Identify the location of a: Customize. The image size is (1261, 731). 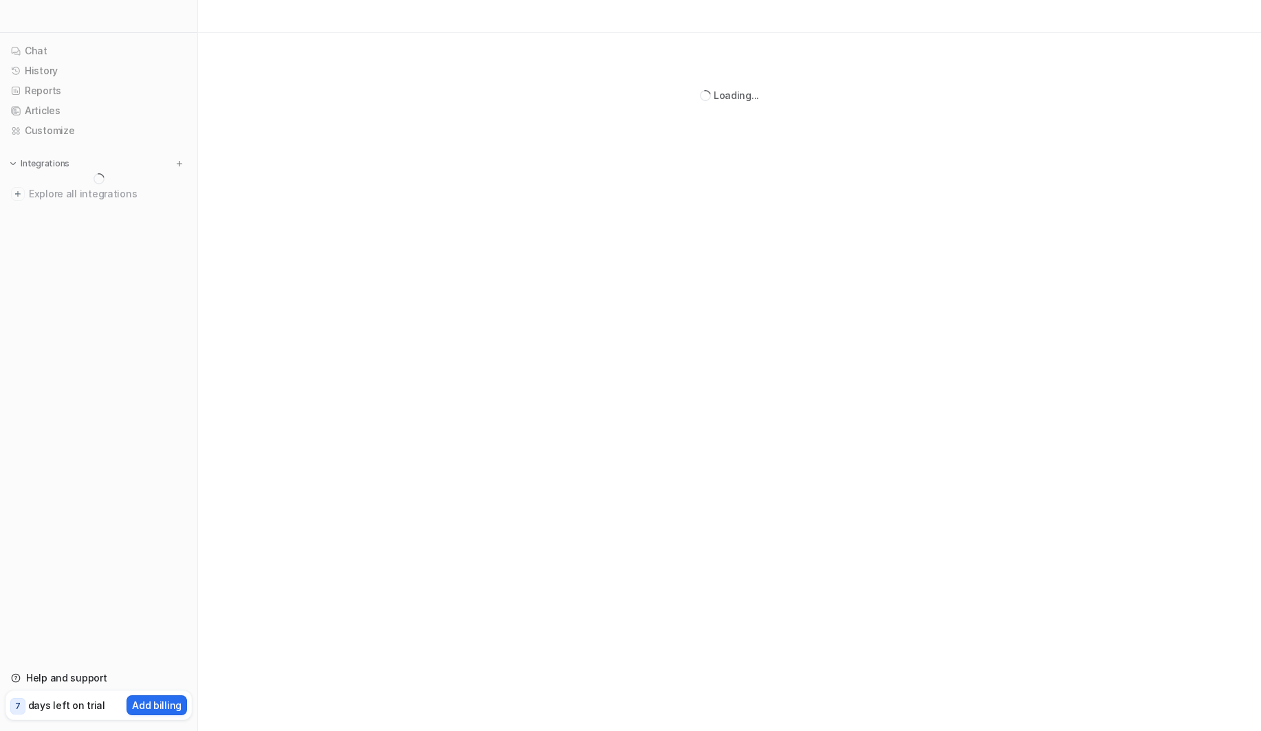
(98, 131).